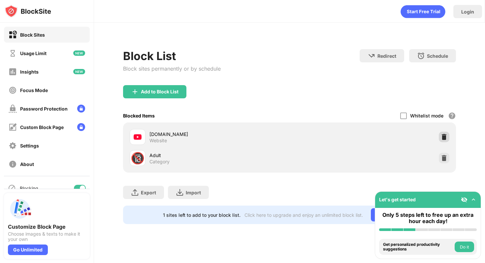  Describe the element at coordinates (172, 56) in the screenshot. I see `div: Block List` at that location.